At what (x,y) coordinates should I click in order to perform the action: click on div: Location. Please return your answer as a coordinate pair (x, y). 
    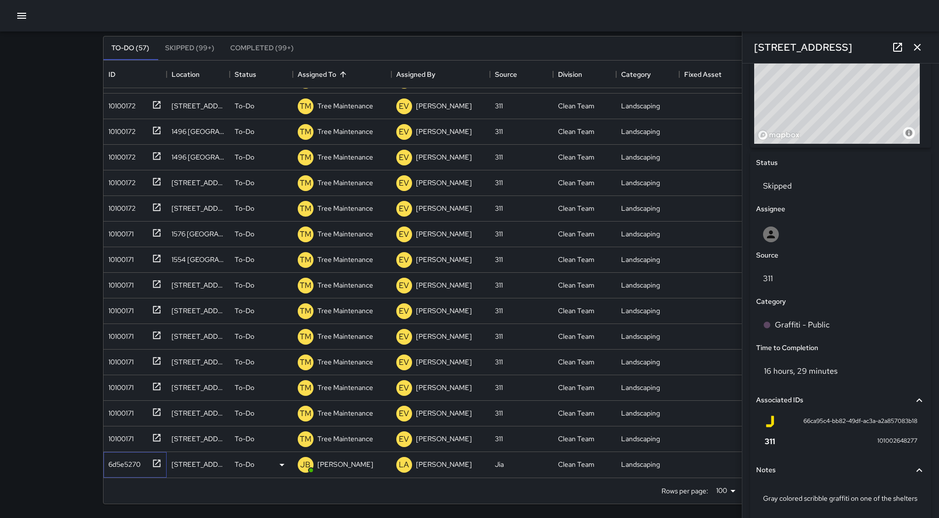
    Looking at the image, I should click on (198, 74).